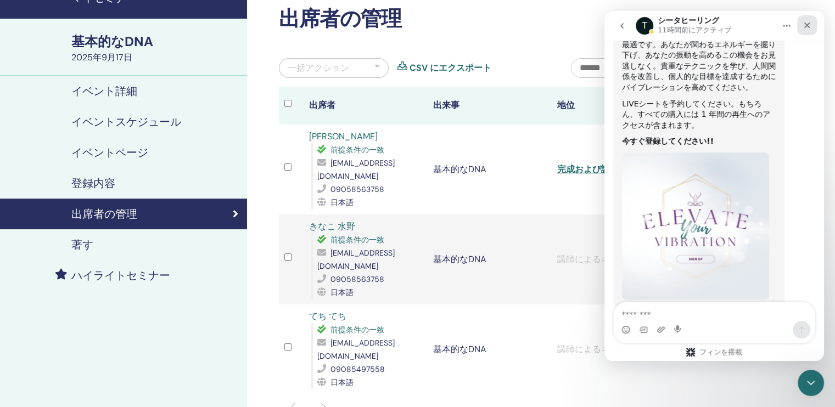 The height and width of the screenshot is (407, 835). I want to click on a: 基本的なDNA2025年9月17日, so click(156, 48).